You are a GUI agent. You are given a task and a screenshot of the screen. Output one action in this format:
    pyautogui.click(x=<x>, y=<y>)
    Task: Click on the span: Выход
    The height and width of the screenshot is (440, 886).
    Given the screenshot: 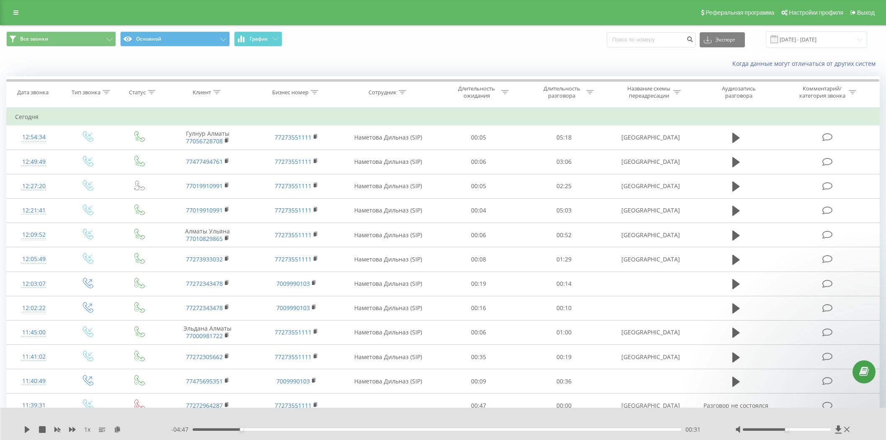 What is the action you would take?
    pyautogui.click(x=866, y=13)
    